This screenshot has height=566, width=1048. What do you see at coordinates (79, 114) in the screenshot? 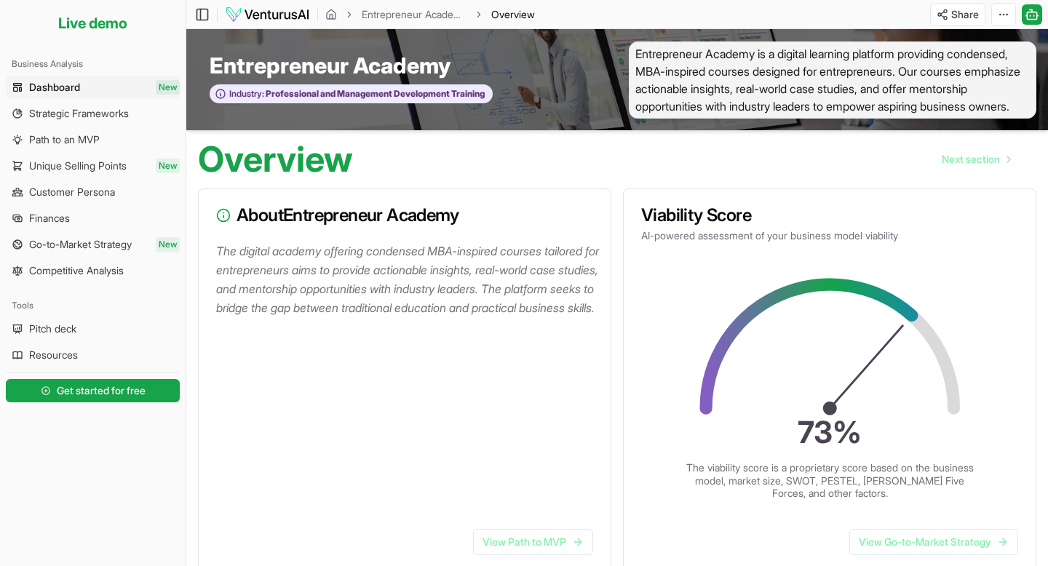
I see `span: Strategic Frameworks` at bounding box center [79, 114].